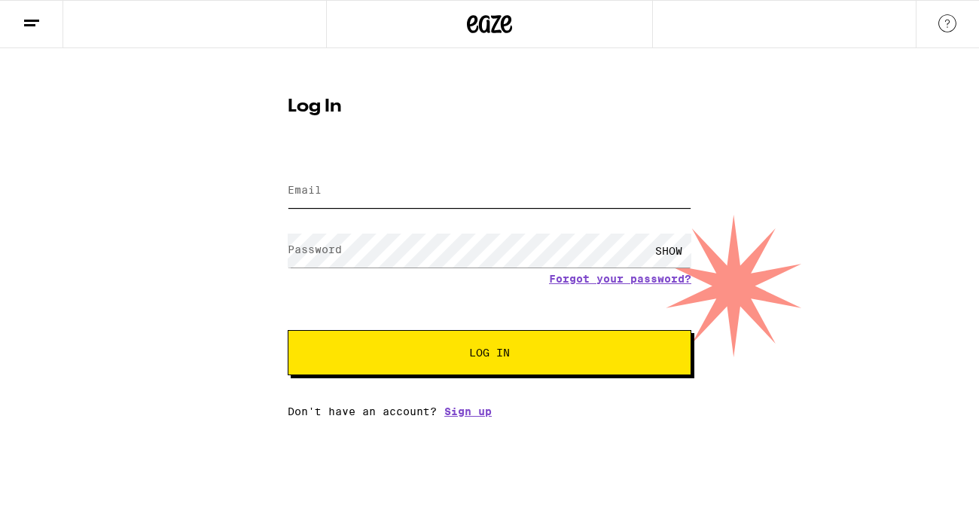 The width and height of the screenshot is (979, 532). I want to click on a: Sign up, so click(468, 411).